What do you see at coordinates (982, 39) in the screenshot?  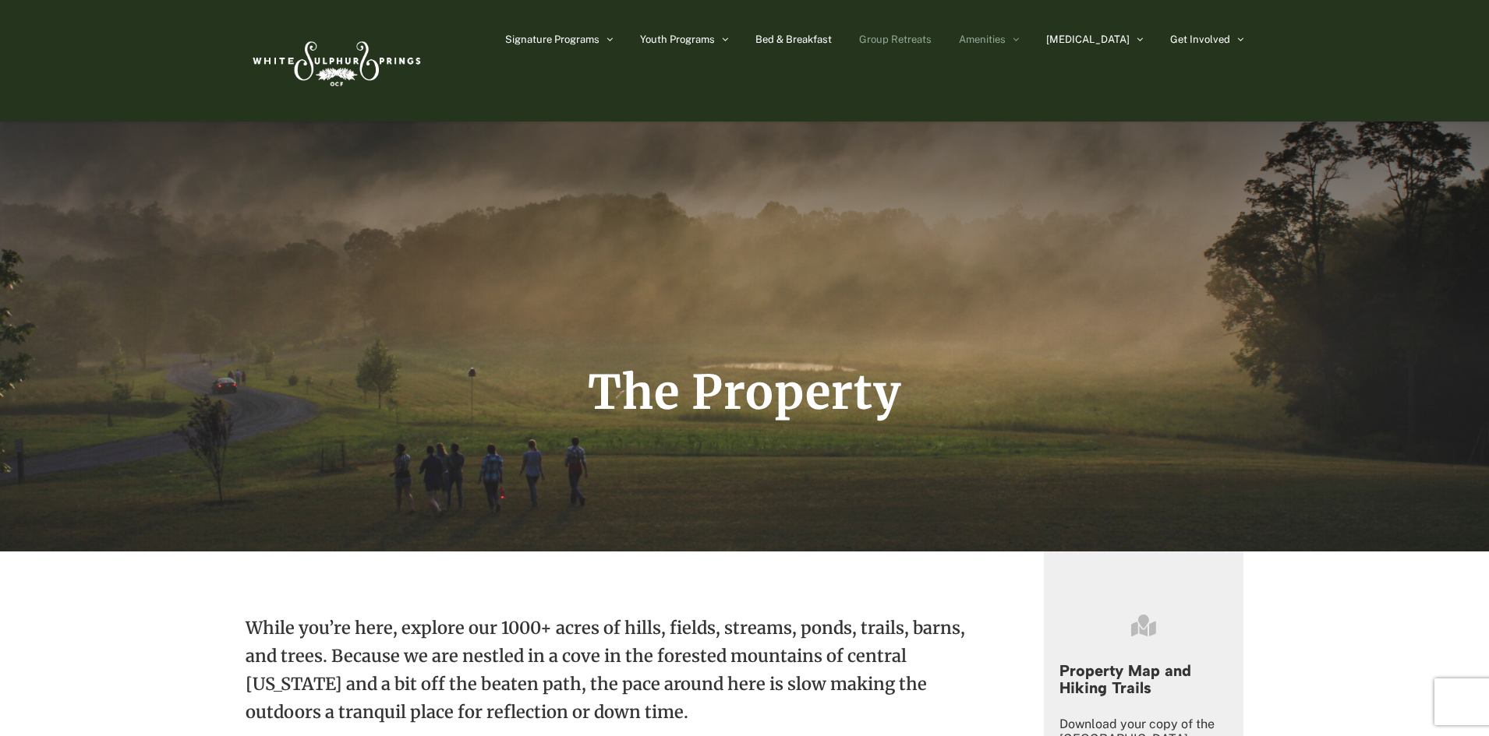 I see `span: Amenities` at bounding box center [982, 39].